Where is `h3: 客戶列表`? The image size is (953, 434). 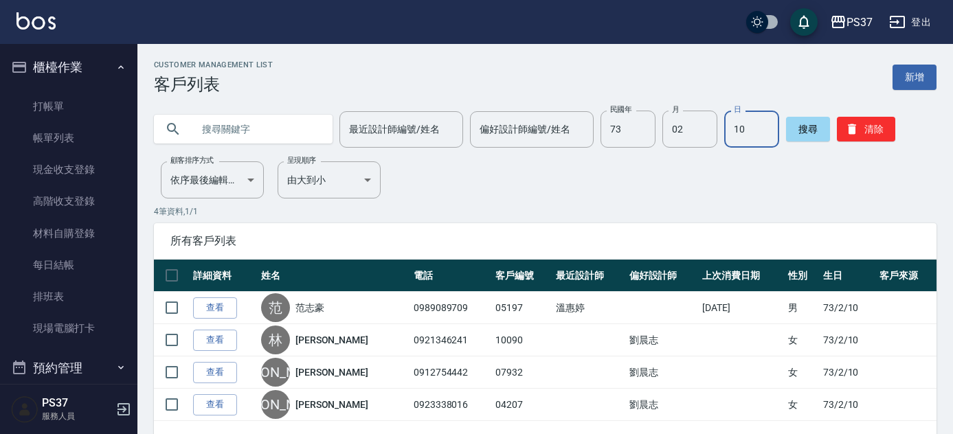 h3: 客戶列表 is located at coordinates (213, 84).